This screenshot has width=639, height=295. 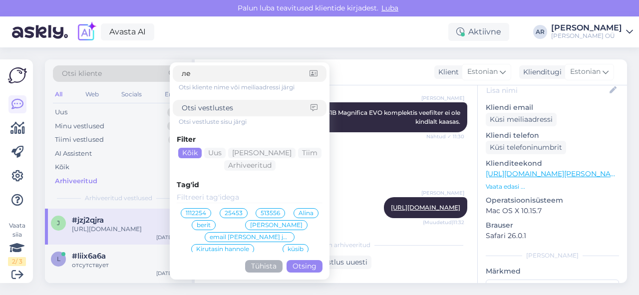 I want to click on span: (Muudetud) 11:32, so click(x=443, y=222).